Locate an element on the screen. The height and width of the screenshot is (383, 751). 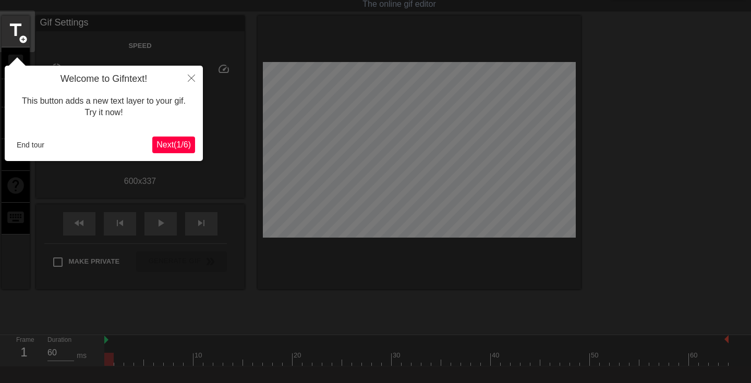
button: End tour is located at coordinates (30, 145).